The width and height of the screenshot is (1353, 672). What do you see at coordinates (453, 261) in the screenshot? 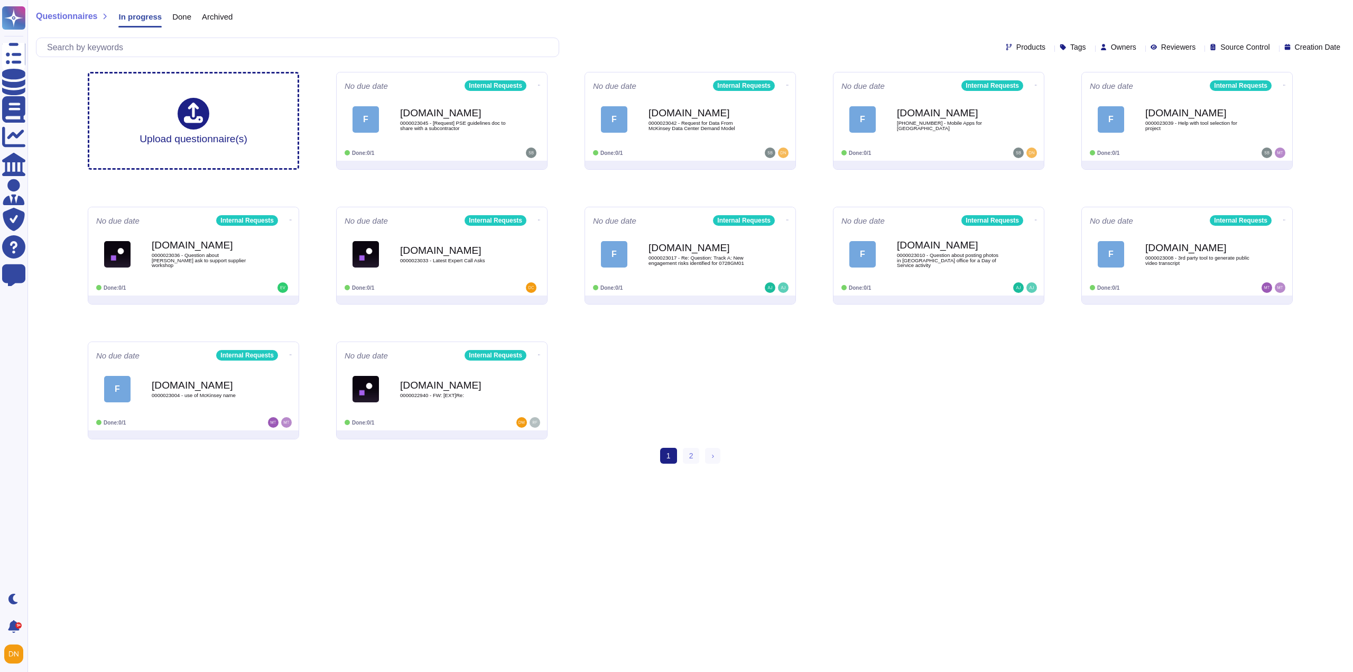
I see `span: 0000023033 - Latest Expert Call Asks` at bounding box center [453, 261].